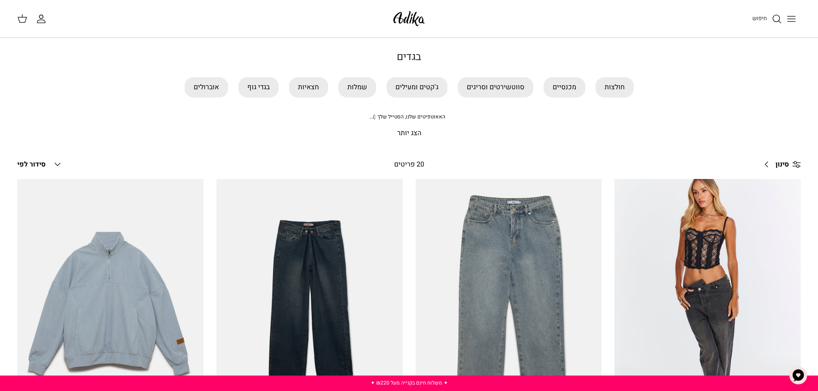  What do you see at coordinates (40, 164) in the screenshot?
I see `button: סידור לפי` at bounding box center [40, 164].